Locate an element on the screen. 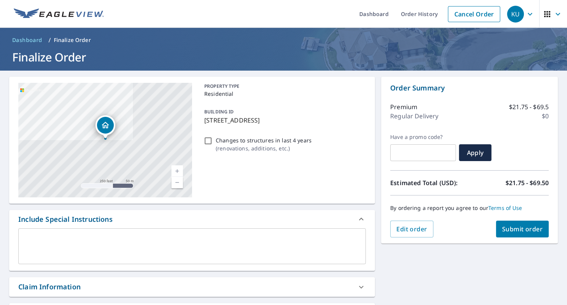  p: Estimated Total (USD): is located at coordinates (430, 183).